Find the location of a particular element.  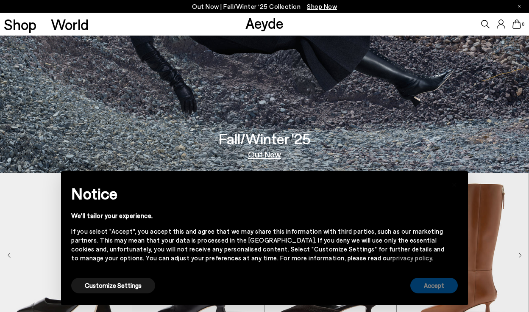

a: privacy policy is located at coordinates (412, 258).